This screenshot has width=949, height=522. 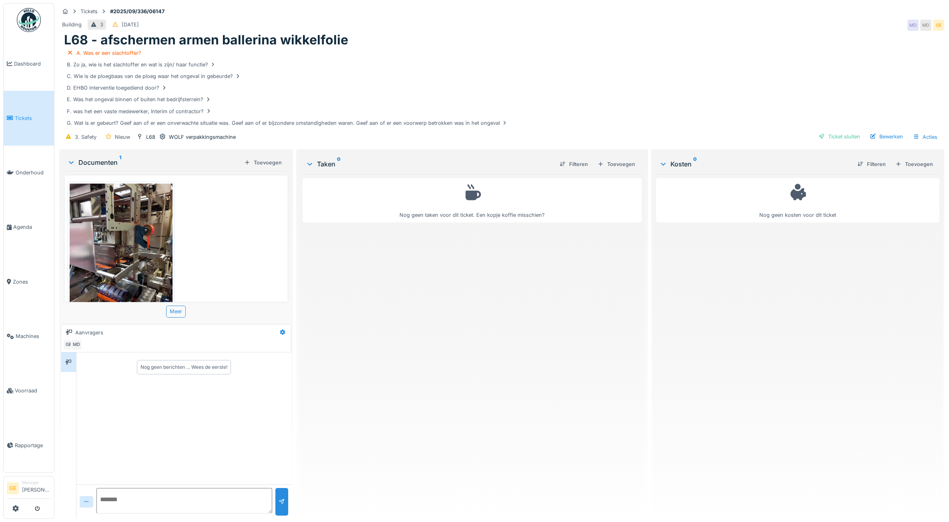 What do you see at coordinates (29, 282) in the screenshot?
I see `a: Zones` at bounding box center [29, 282].